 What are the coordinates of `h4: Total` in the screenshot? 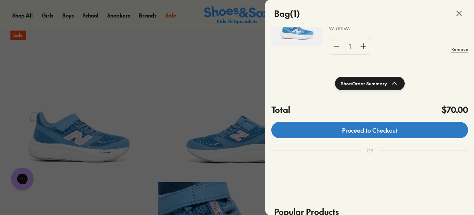 It's located at (281, 110).